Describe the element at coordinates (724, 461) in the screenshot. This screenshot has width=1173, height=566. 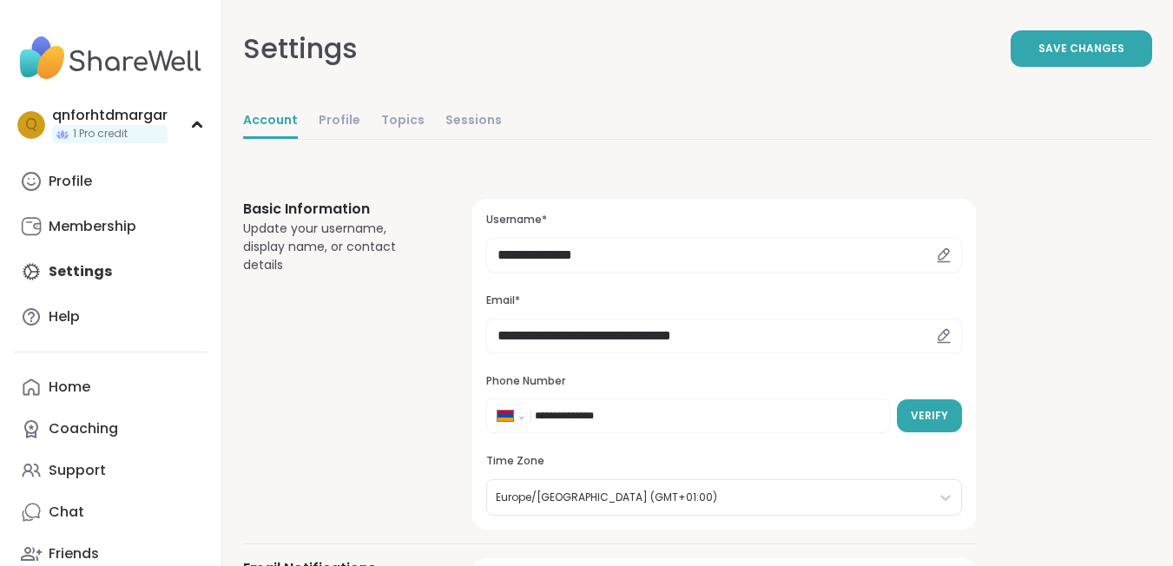
I see `h3: Time Zone` at that location.